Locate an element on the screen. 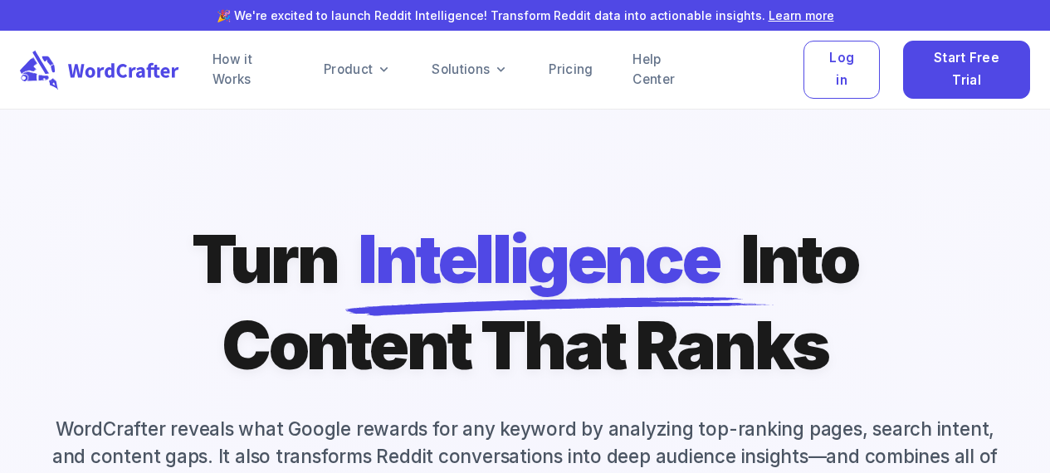 Image resolution: width=1050 pixels, height=473 pixels. a: How it Works is located at coordinates (248, 70).